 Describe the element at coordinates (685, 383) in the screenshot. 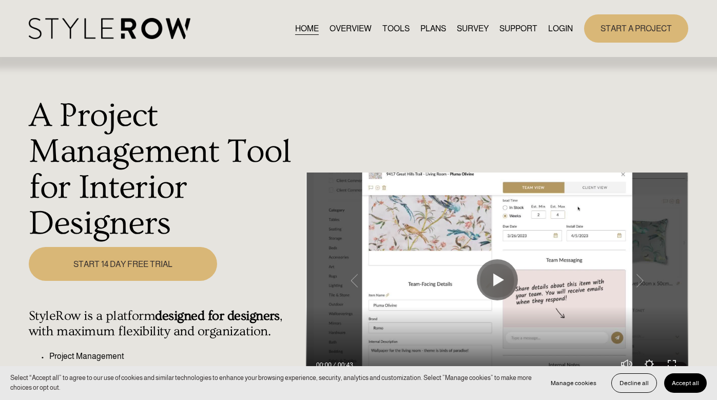

I see `span: Accept all` at that location.